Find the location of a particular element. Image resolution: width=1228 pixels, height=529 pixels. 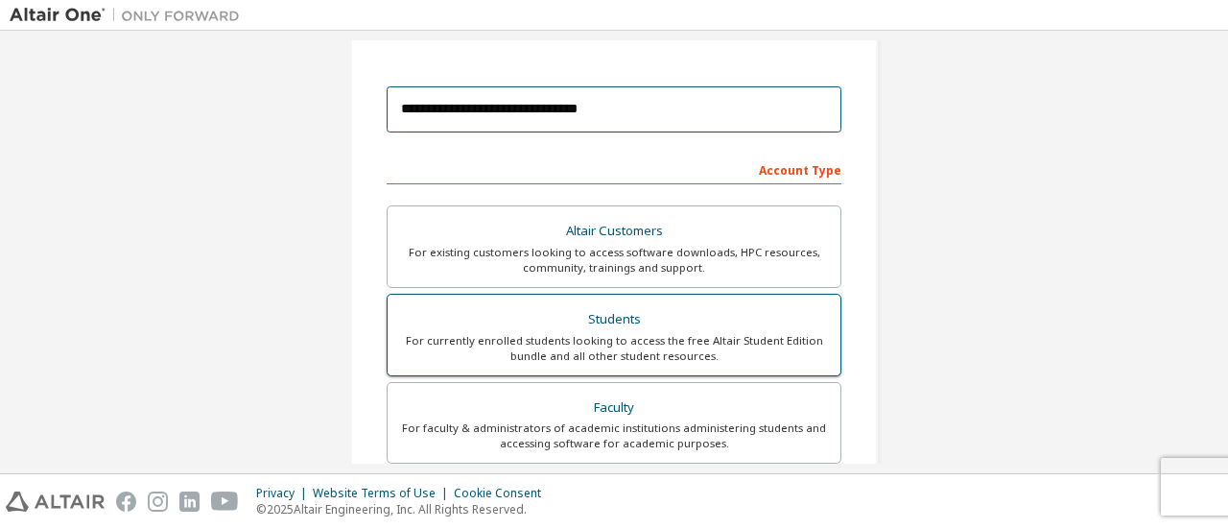

div: Account Type is located at coordinates (614, 169).